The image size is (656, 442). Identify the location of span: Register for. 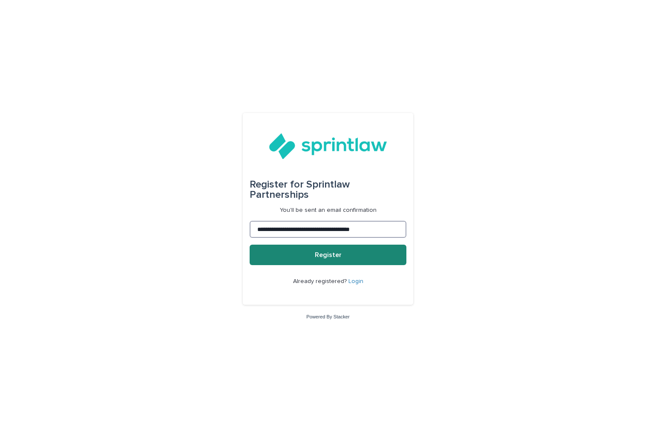
(276, 184).